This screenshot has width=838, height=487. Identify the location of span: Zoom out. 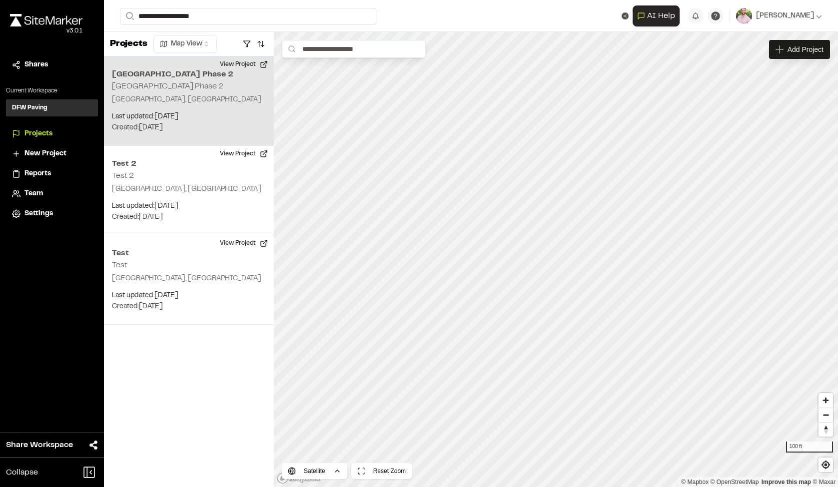
(825, 415).